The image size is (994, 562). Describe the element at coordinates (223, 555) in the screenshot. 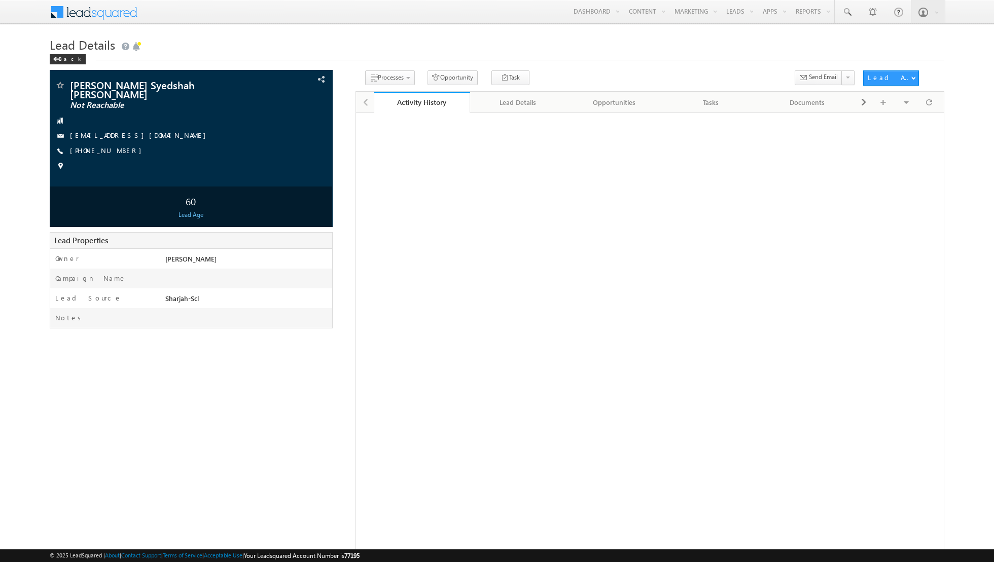

I see `a: Acceptable Use` at that location.